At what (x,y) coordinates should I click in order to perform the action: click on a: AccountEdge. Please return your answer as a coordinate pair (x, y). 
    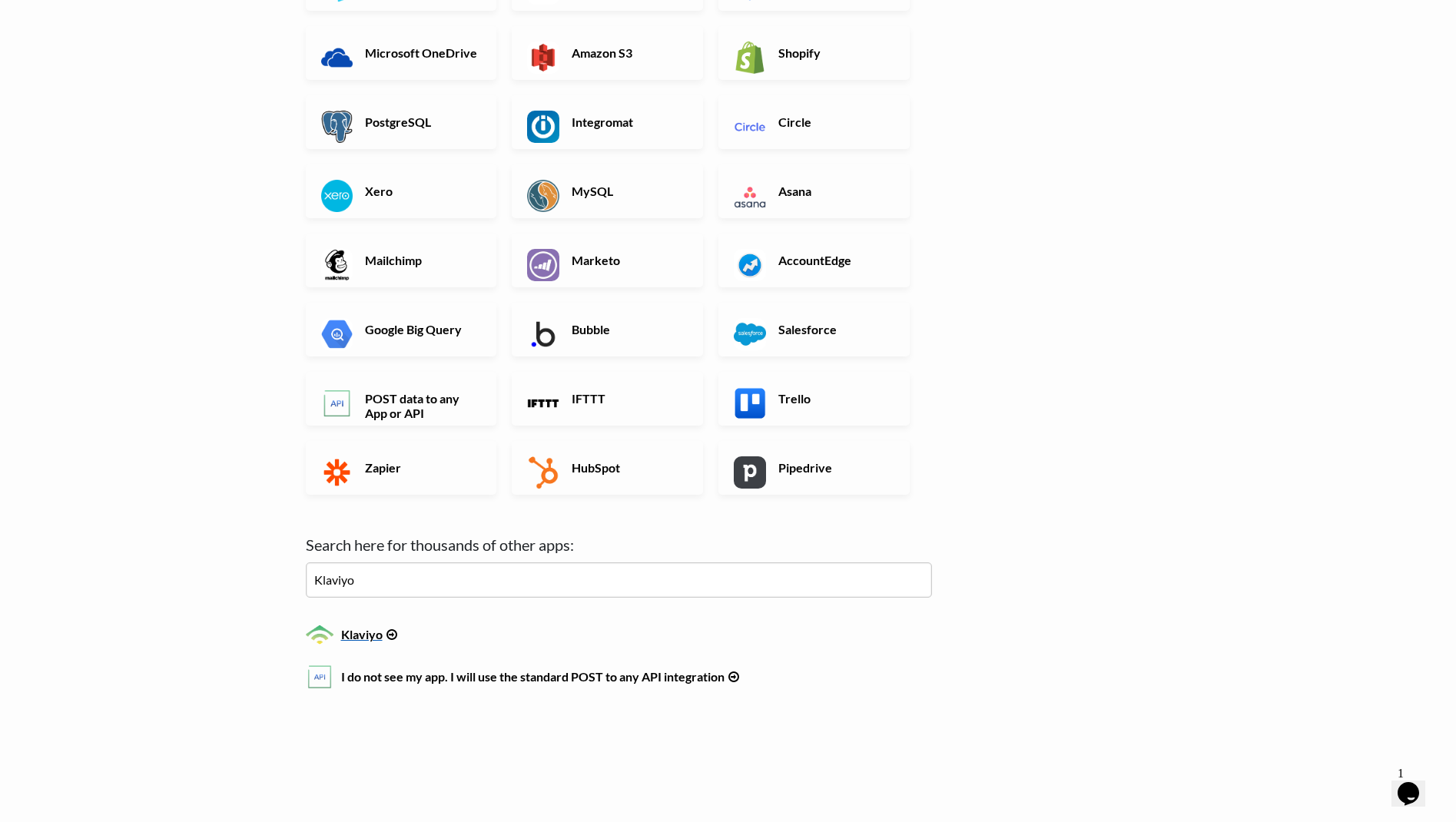
    Looking at the image, I should click on (813, 261).